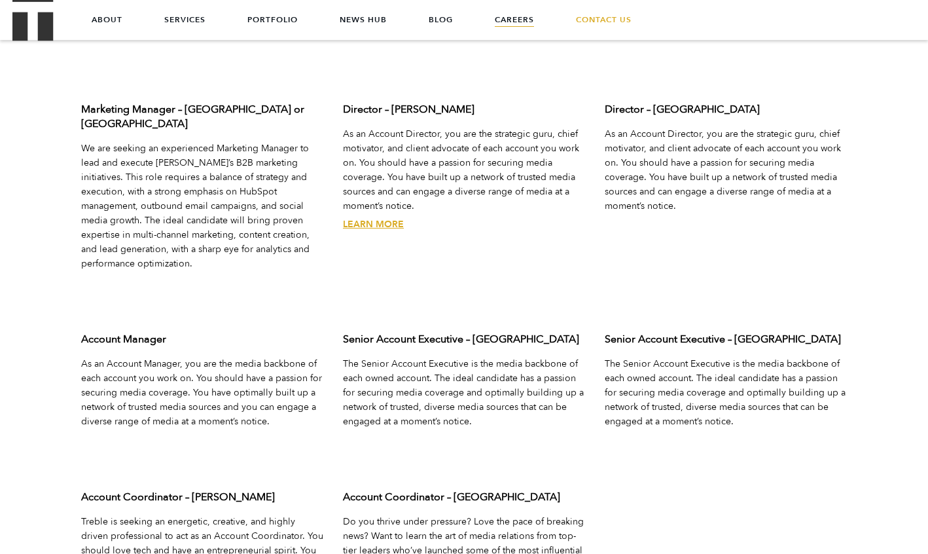 The image size is (928, 554). What do you see at coordinates (373, 224) in the screenshot?
I see `a: Director – Austin` at bounding box center [373, 224].